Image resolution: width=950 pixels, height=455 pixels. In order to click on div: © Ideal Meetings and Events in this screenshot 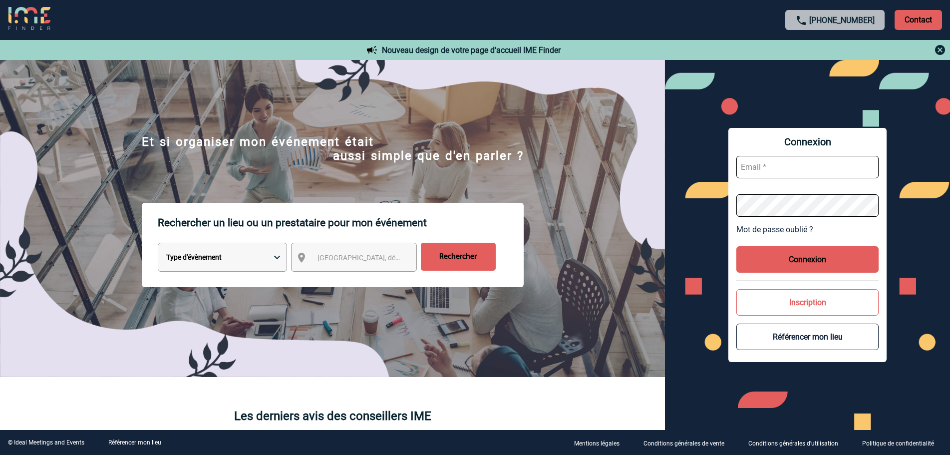, I will do `click(46, 442)`.